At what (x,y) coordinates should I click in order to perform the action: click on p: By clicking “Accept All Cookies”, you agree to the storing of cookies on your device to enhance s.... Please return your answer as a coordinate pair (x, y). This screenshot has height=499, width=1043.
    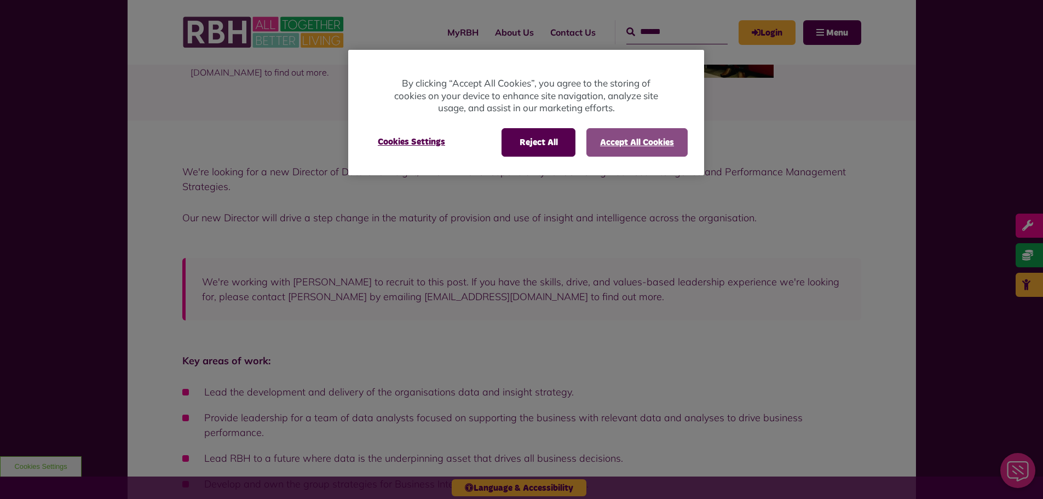
    Looking at the image, I should click on (526, 96).